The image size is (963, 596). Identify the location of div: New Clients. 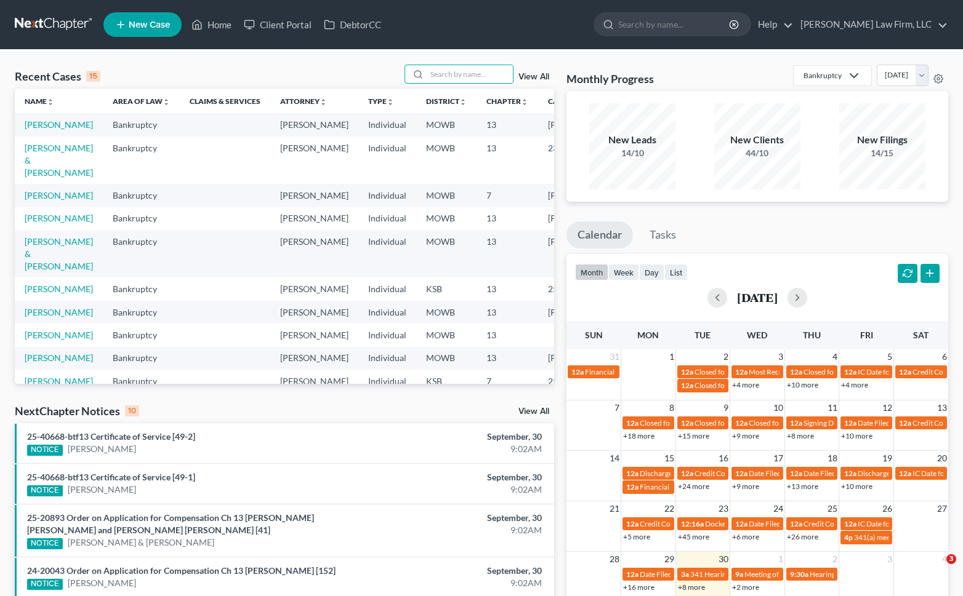
(757, 140).